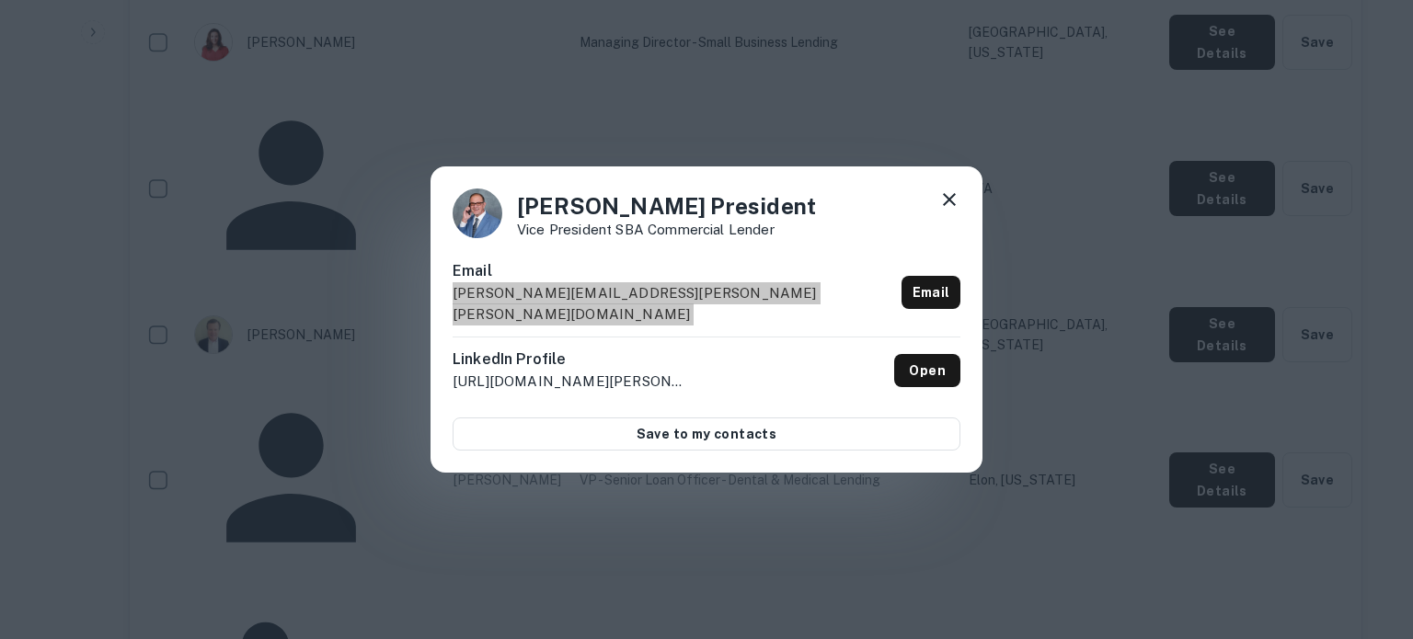 This screenshot has height=639, width=1413. What do you see at coordinates (477, 213) in the screenshot?
I see `img: 1733285775367` at bounding box center [477, 213].